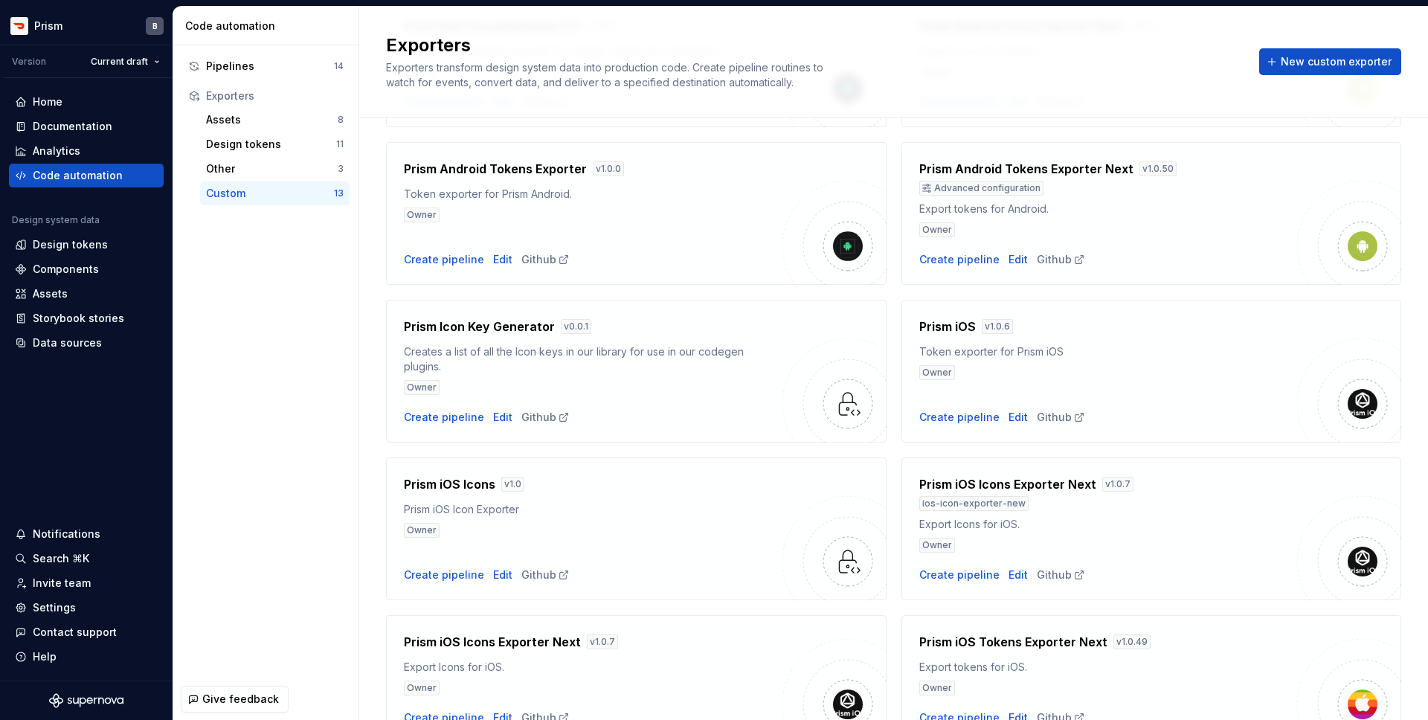 The height and width of the screenshot is (720, 1428). What do you see at coordinates (48, 102) in the screenshot?
I see `div: Home` at bounding box center [48, 102].